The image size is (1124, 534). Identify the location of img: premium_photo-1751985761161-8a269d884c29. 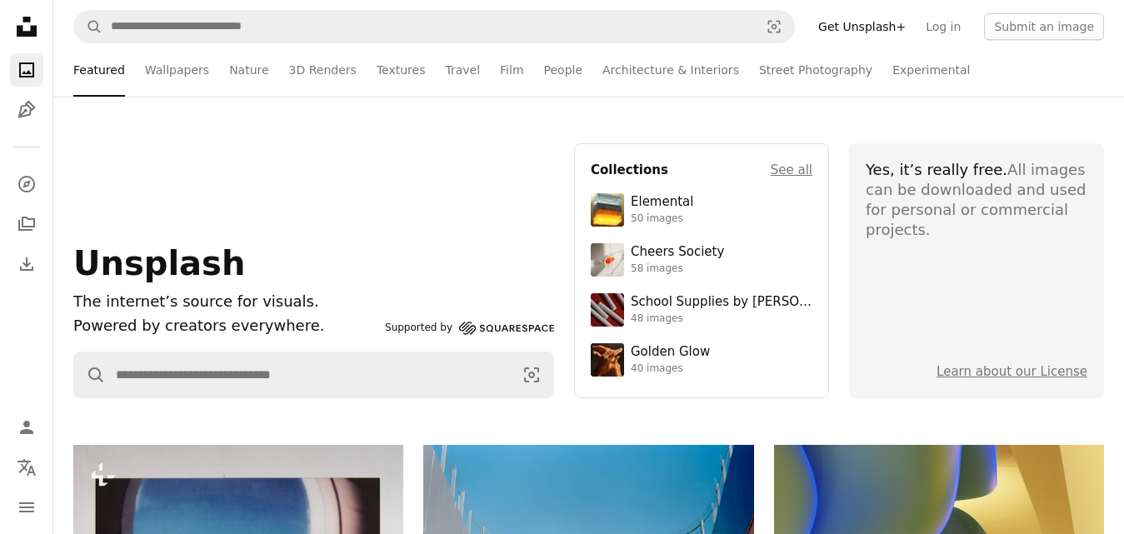
(607, 210).